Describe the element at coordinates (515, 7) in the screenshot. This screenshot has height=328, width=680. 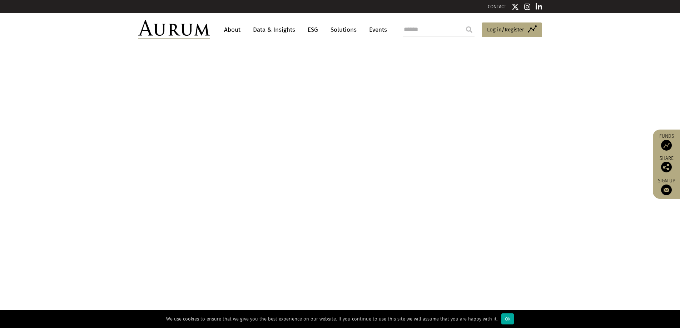
I see `img: Twitter icon` at that location.